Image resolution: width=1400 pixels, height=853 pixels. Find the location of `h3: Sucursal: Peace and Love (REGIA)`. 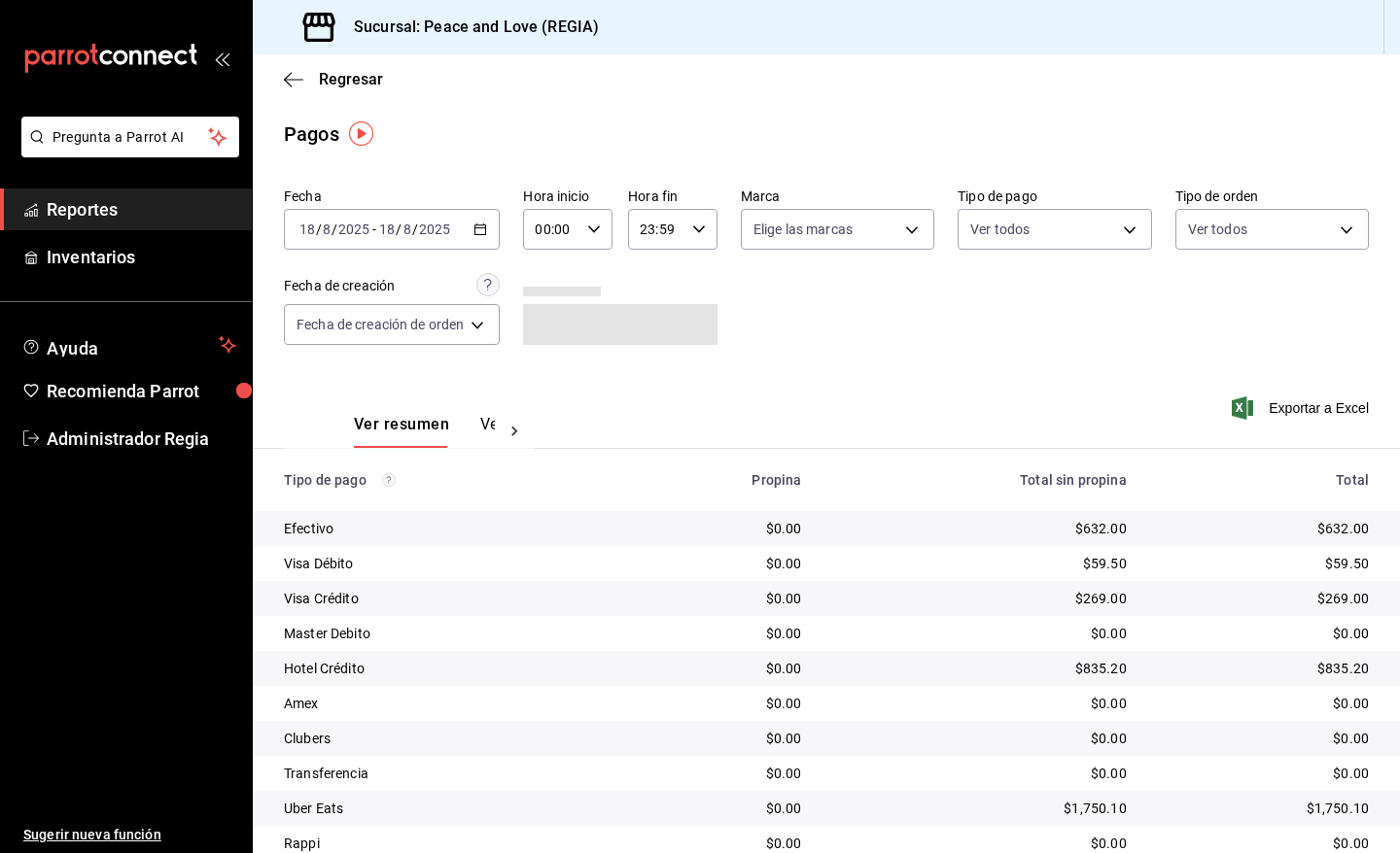

h3: Sucursal: Peace and Love (REGIA) is located at coordinates (468, 27).